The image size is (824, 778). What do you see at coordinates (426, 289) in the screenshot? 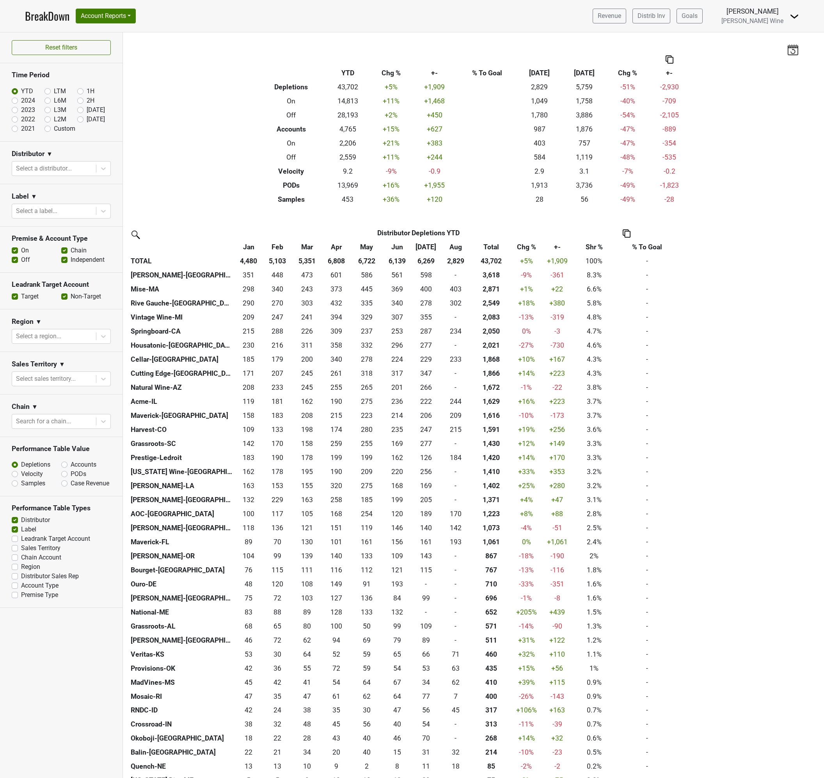
I see `td: 399.668` at bounding box center [426, 289].